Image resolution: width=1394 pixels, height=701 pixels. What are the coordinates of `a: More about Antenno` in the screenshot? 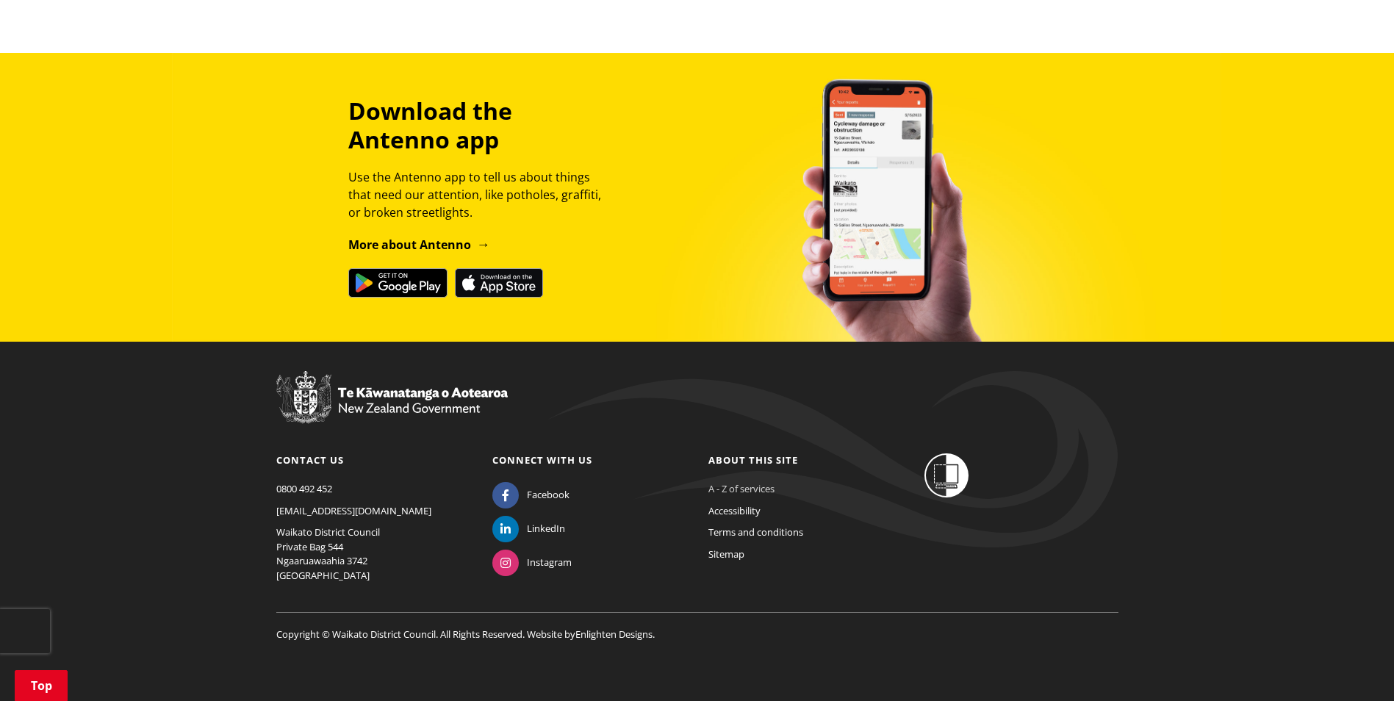 It's located at (419, 245).